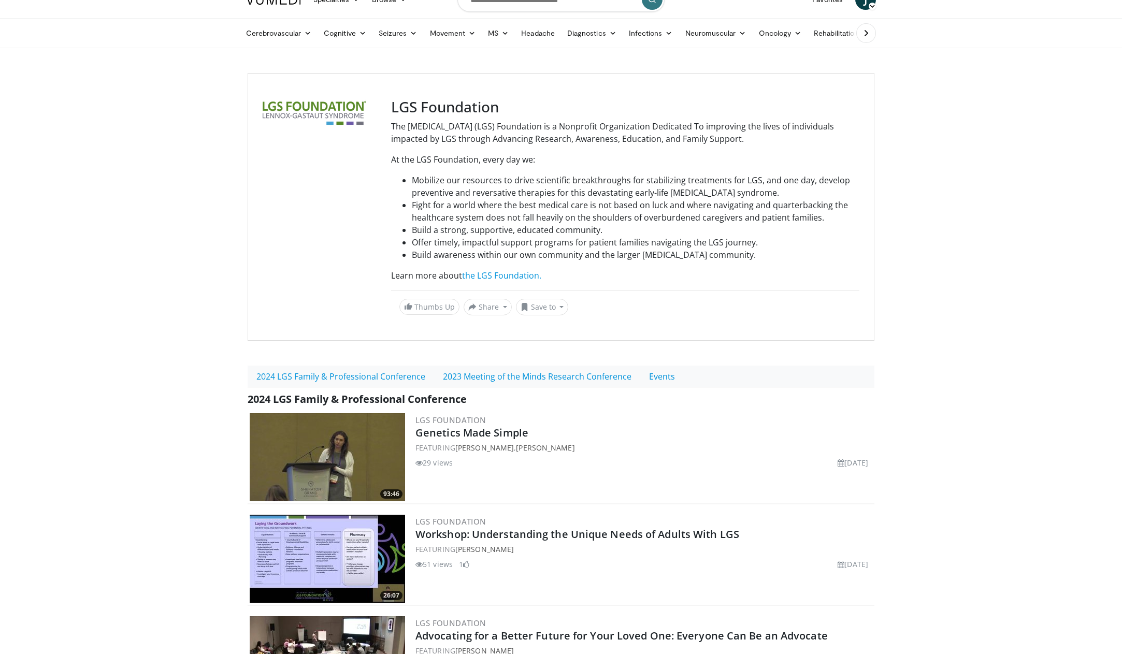  What do you see at coordinates (429, 307) in the screenshot?
I see `a: Thumbs Up` at bounding box center [429, 307].